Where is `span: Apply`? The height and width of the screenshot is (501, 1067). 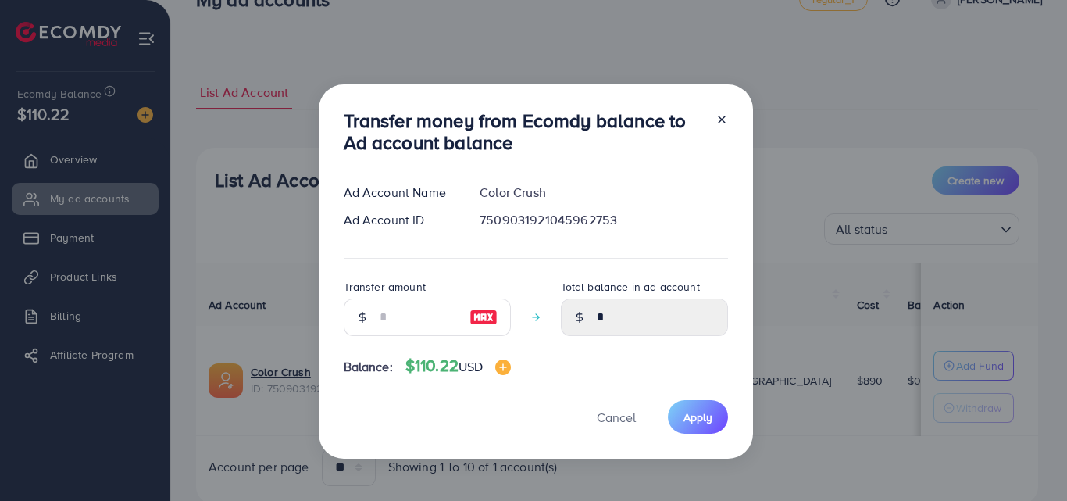 span: Apply is located at coordinates (698, 417).